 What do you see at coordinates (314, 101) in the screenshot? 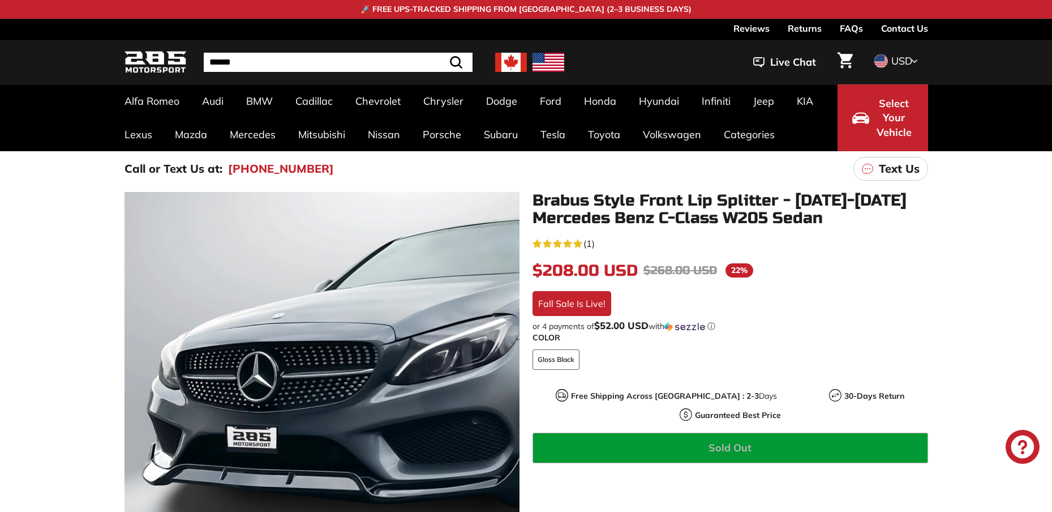
I see `a: Cadillac` at bounding box center [314, 101].